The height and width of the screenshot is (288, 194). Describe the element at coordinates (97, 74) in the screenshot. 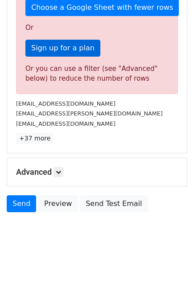

I see `div: Or you can use a filter (see "Advanced" below) to reduce the number of rows` at that location.